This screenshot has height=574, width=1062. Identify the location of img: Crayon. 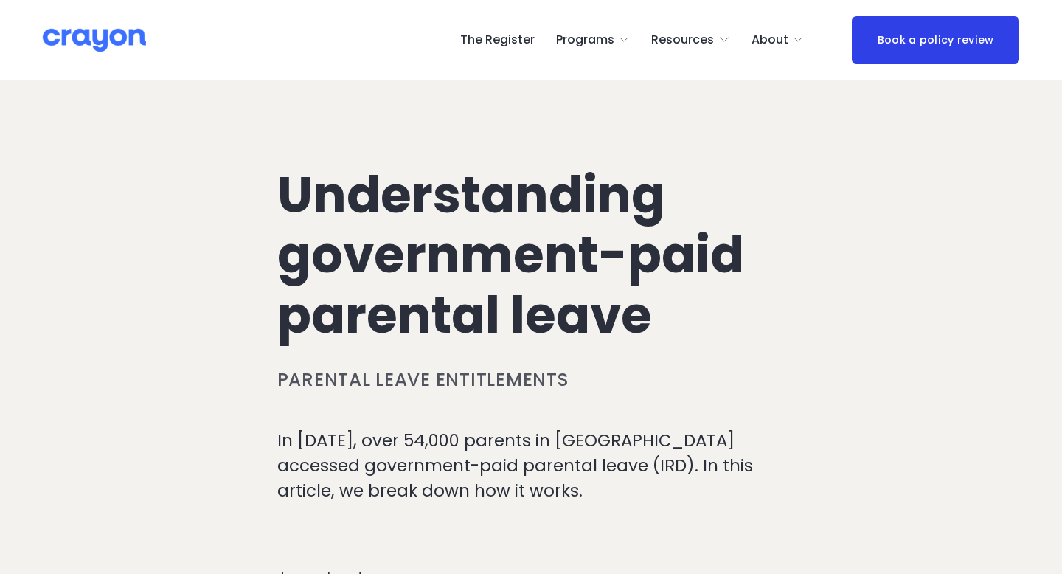
(94, 40).